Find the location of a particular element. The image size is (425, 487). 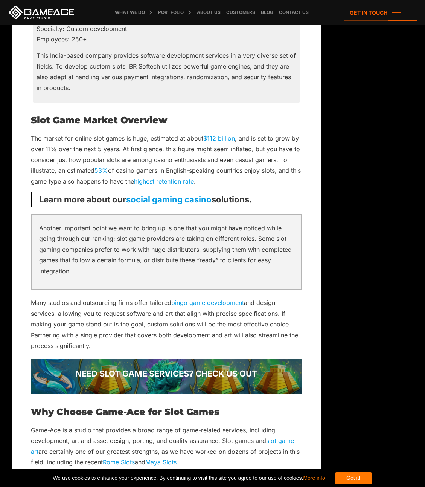

a: More info is located at coordinates (314, 478).